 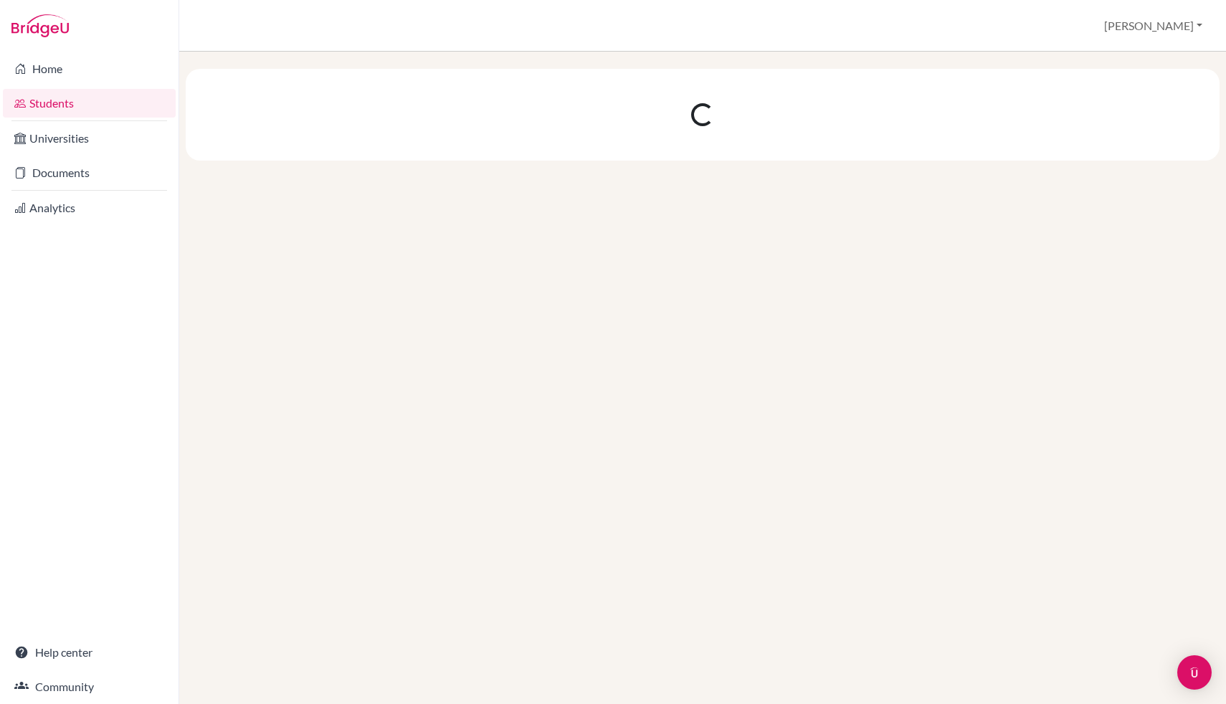 I want to click on a: Analytics, so click(x=89, y=208).